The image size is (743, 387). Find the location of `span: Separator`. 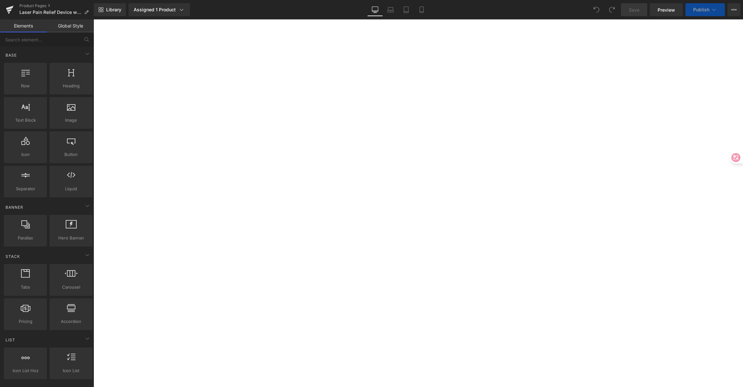

span: Separator is located at coordinates (25, 189).